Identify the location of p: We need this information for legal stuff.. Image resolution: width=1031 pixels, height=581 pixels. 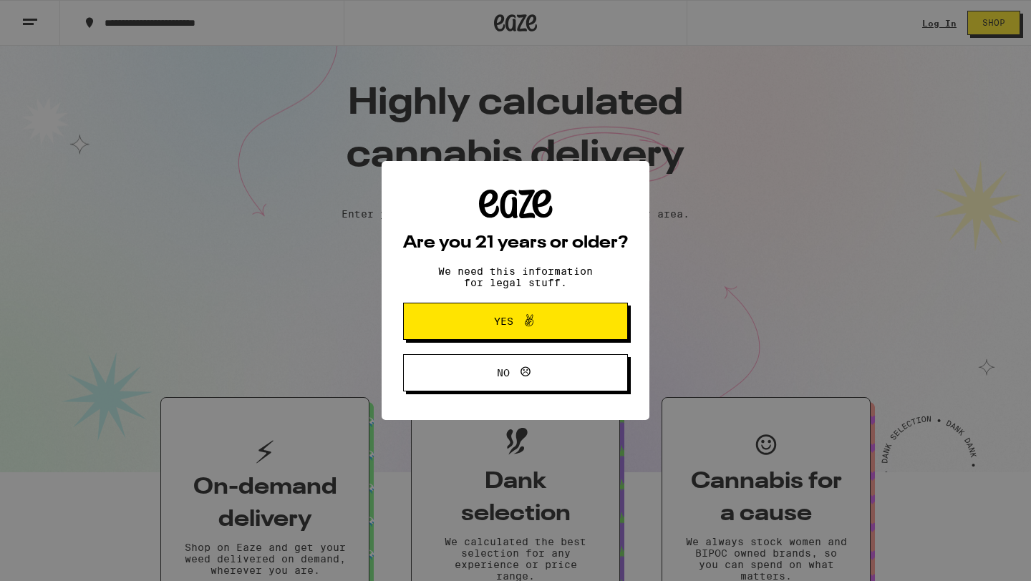
(515, 277).